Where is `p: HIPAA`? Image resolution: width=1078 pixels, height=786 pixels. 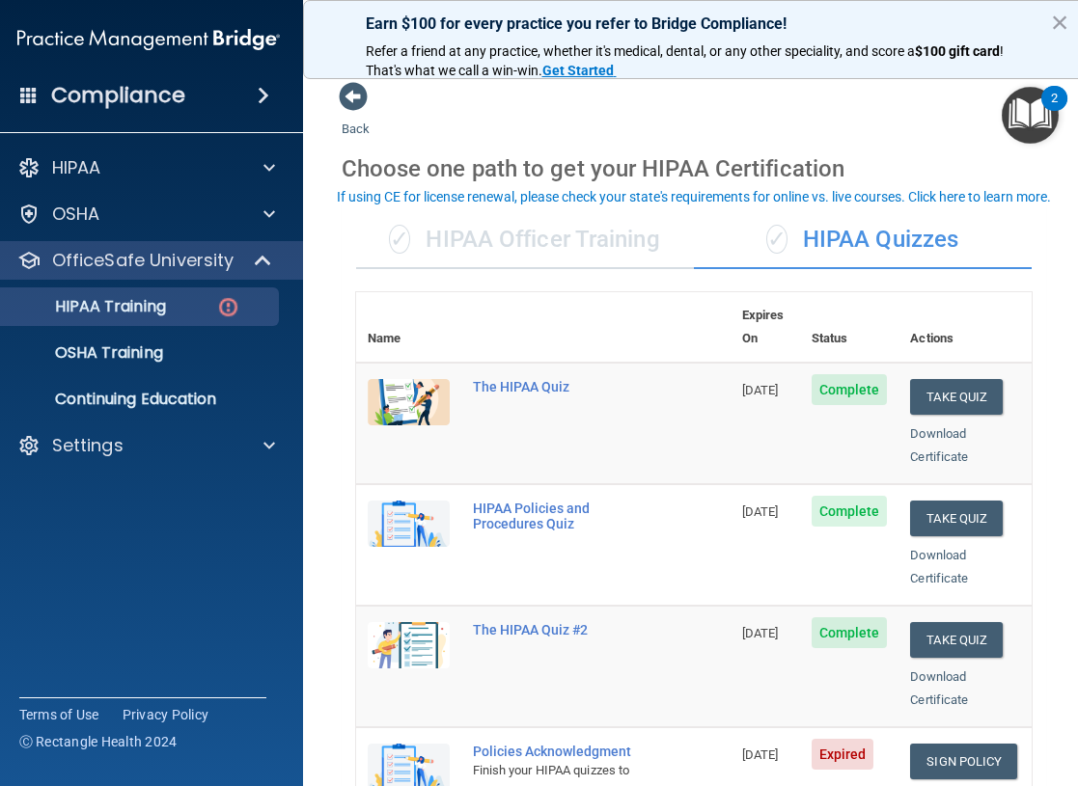 p: HIPAA is located at coordinates (76, 168).